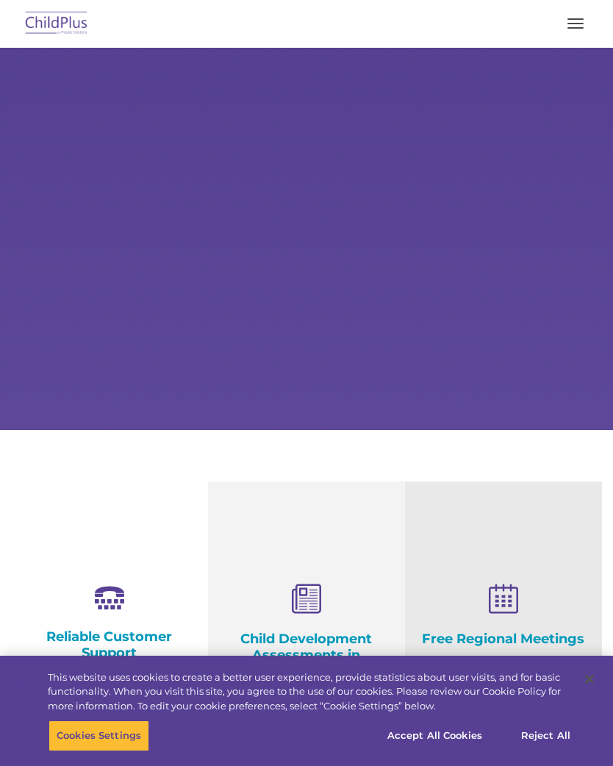 This screenshot has height=766, width=613. I want to click on div: This website uses cookies to create a better user experience, provide statistics about user visit..., so click(309, 692).